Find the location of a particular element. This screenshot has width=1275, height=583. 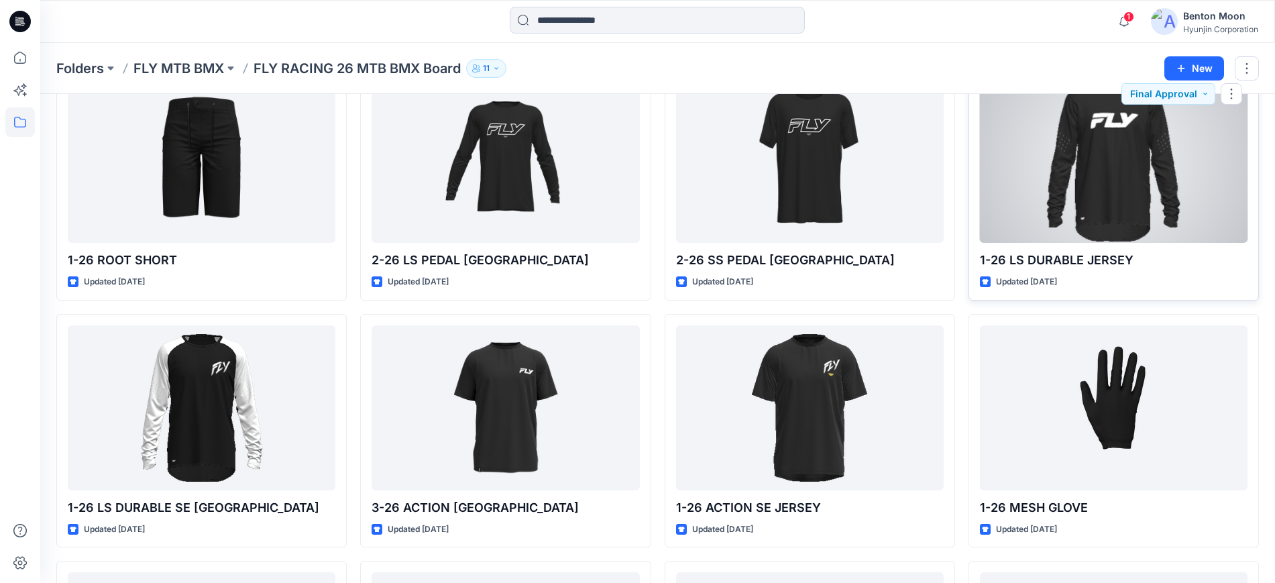

p: 1-26 ROOT SHORT is located at coordinates (201, 260).